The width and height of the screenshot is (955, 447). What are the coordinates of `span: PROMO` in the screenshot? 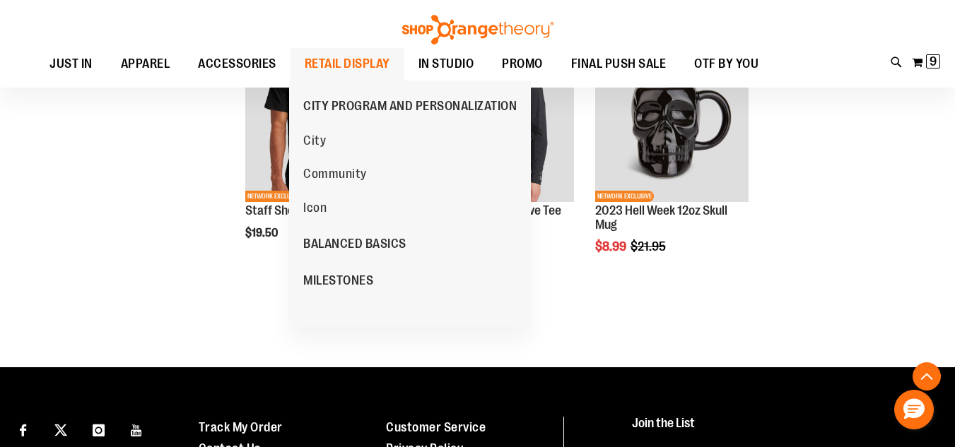 It's located at (522, 64).